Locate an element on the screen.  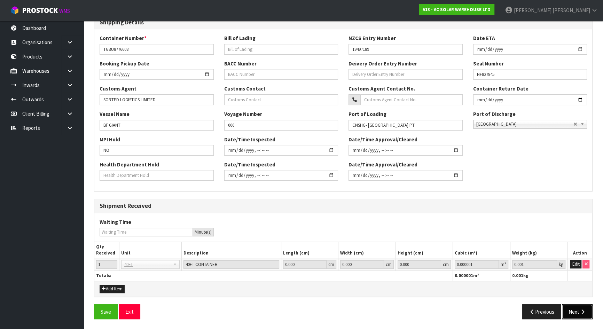
input: Voyage Number is located at coordinates (281, 125).